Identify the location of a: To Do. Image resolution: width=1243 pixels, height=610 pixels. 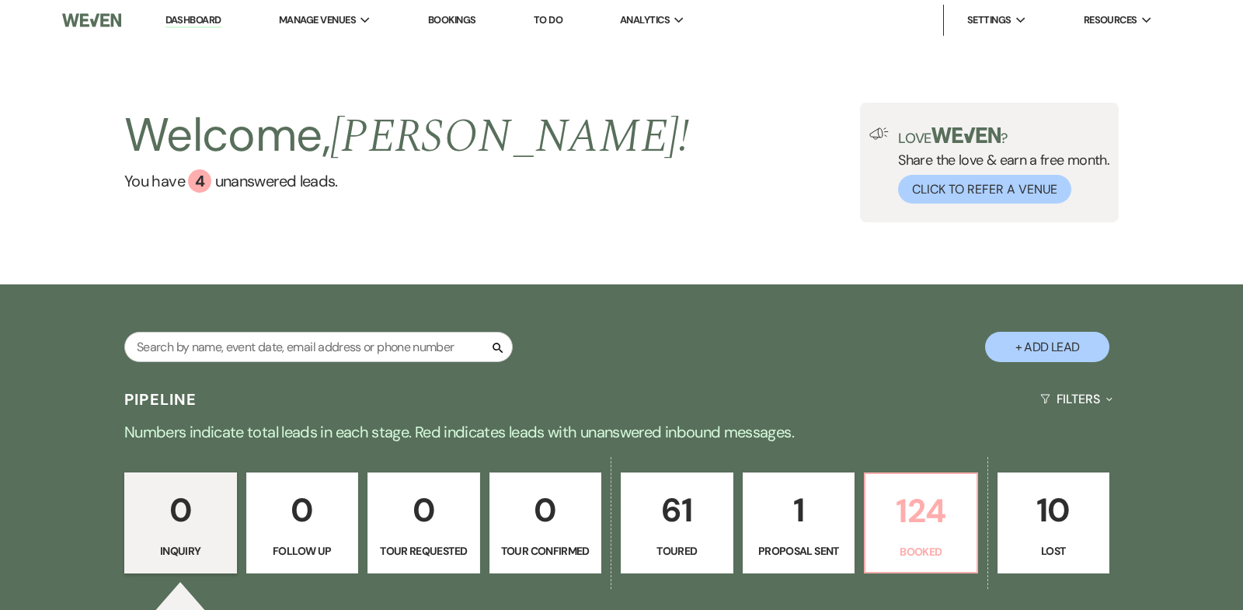
(548, 19).